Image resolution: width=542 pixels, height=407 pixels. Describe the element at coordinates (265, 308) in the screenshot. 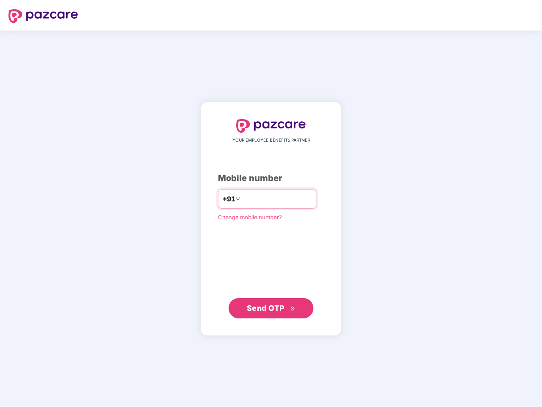

I see `span: Send OTP` at that location.